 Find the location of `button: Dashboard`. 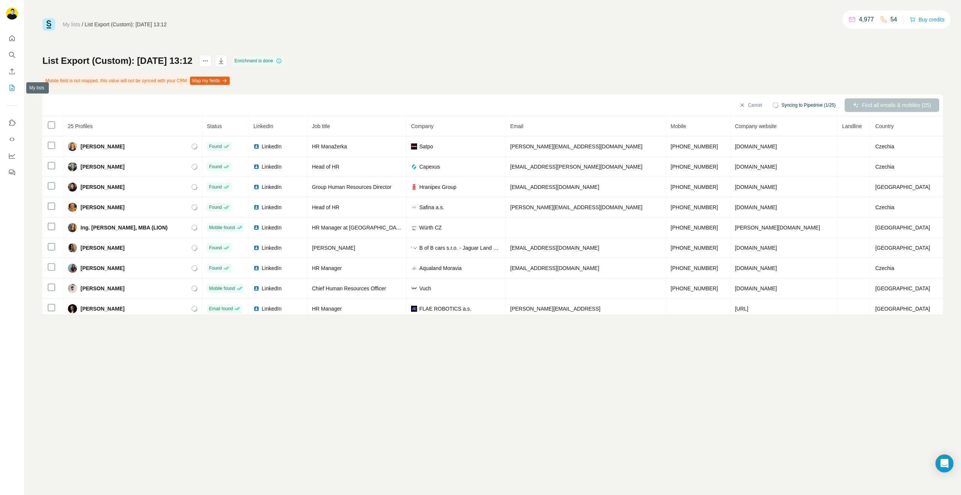

button: Dashboard is located at coordinates (12, 156).